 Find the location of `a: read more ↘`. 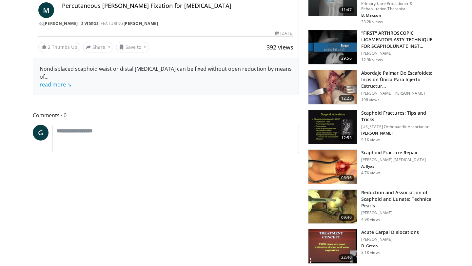

a: read more ↘ is located at coordinates (55, 85).